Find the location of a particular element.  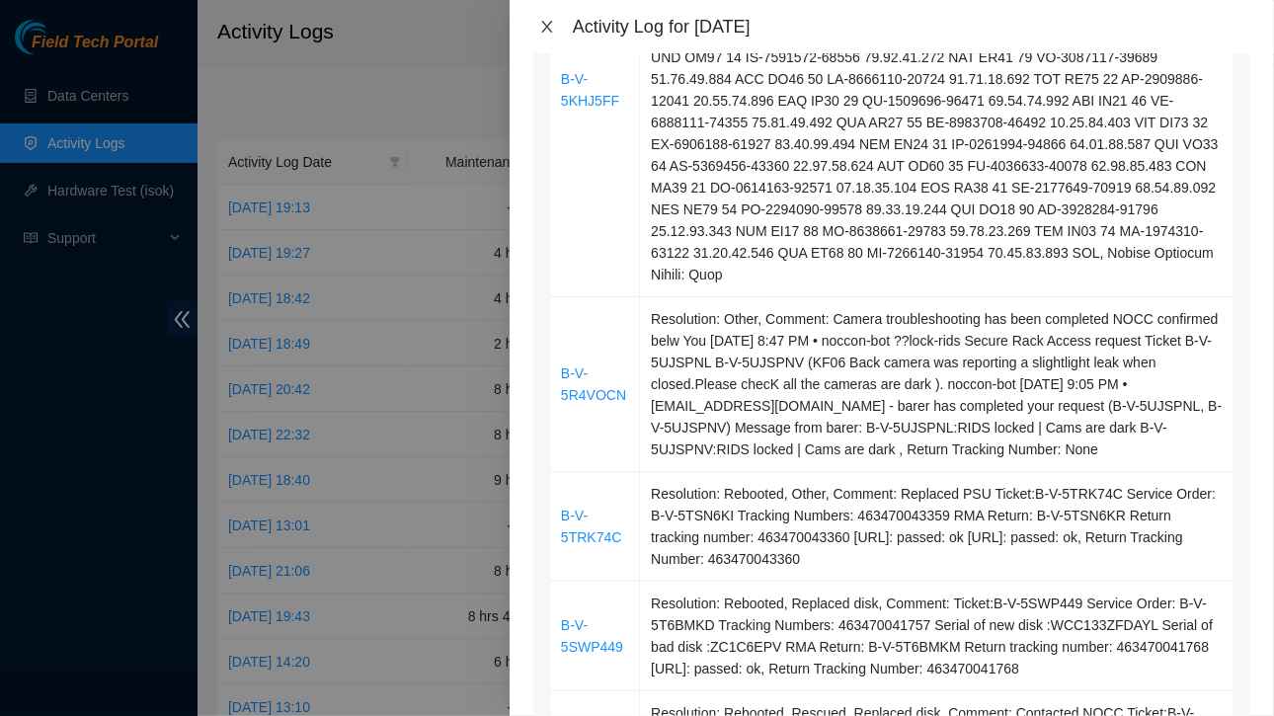

a: B-V-5SWP449 is located at coordinates (591, 636).